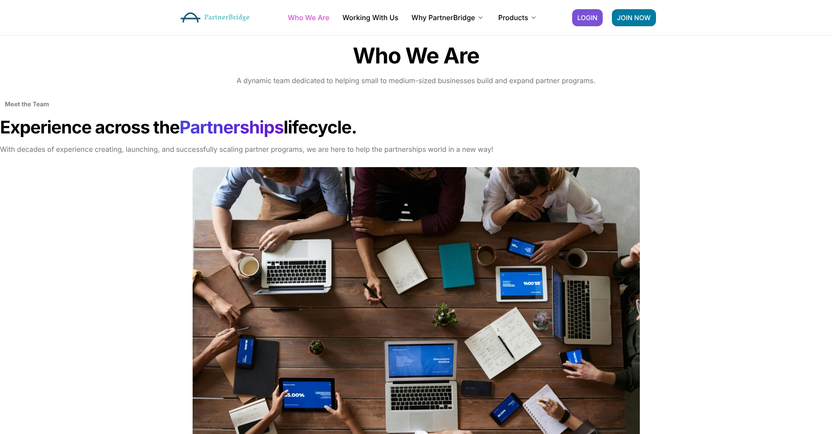  I want to click on a: Who We Are, so click(309, 17).